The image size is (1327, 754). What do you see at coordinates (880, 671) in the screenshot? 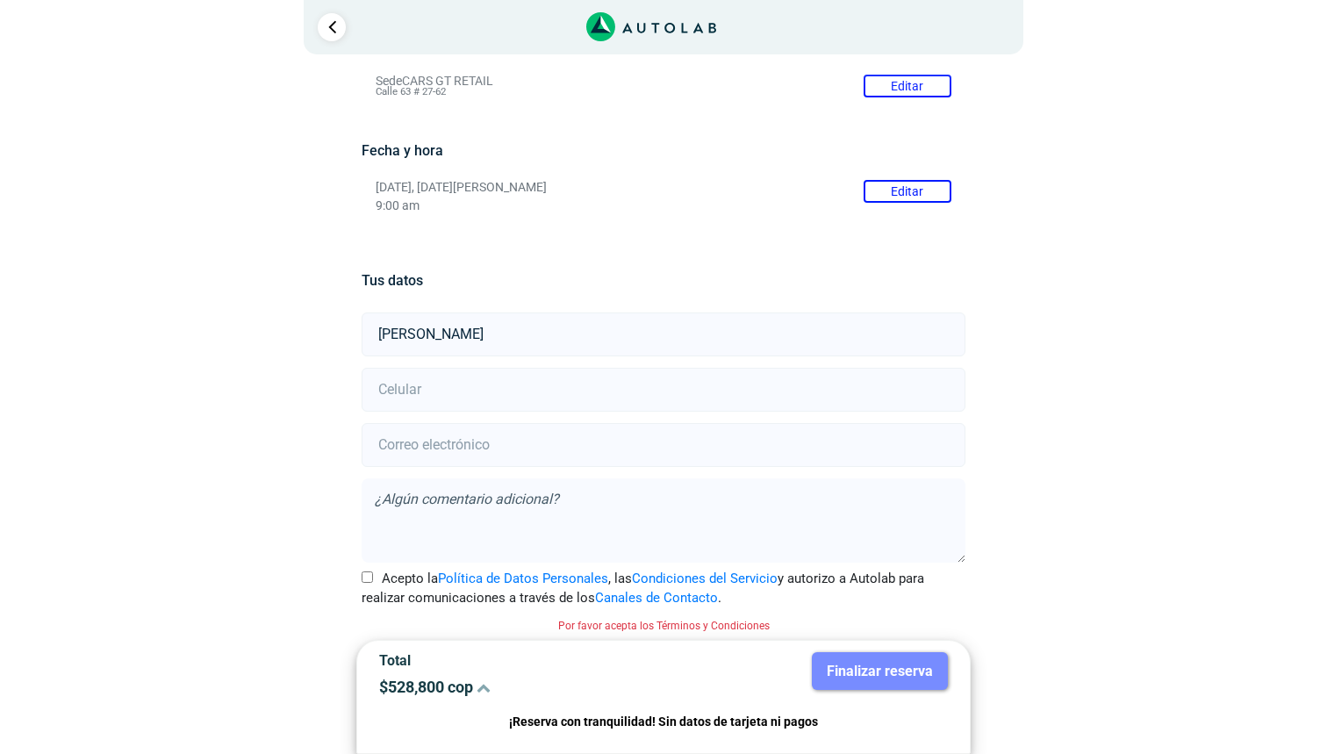
I see `button: Finalizar reserva` at bounding box center [880, 671].